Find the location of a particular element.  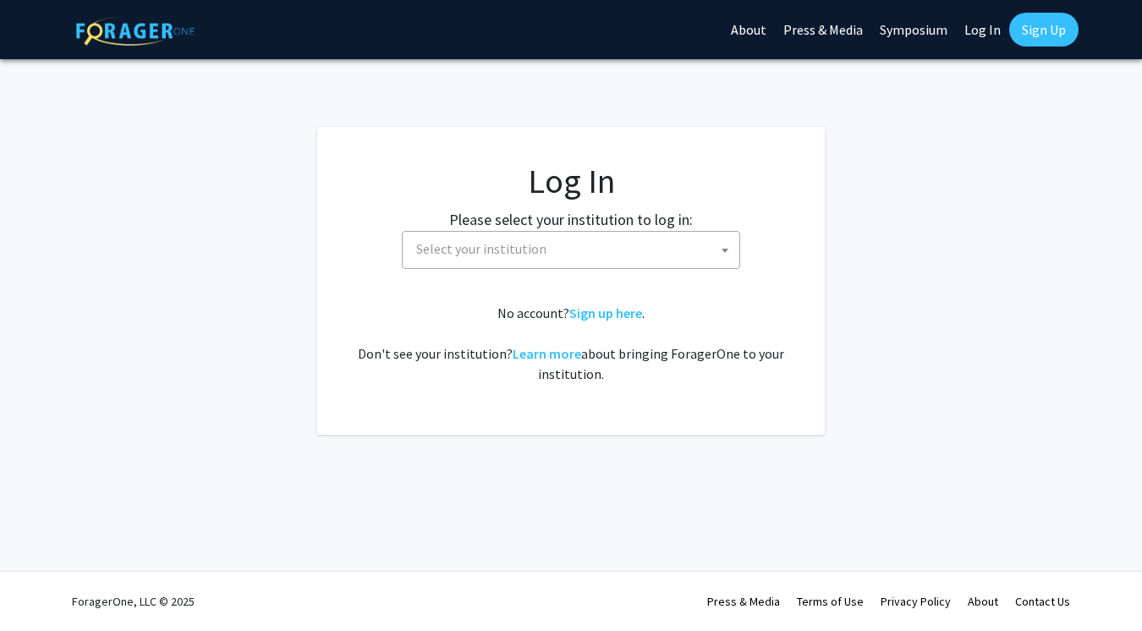

h1: Log In is located at coordinates (571, 181).